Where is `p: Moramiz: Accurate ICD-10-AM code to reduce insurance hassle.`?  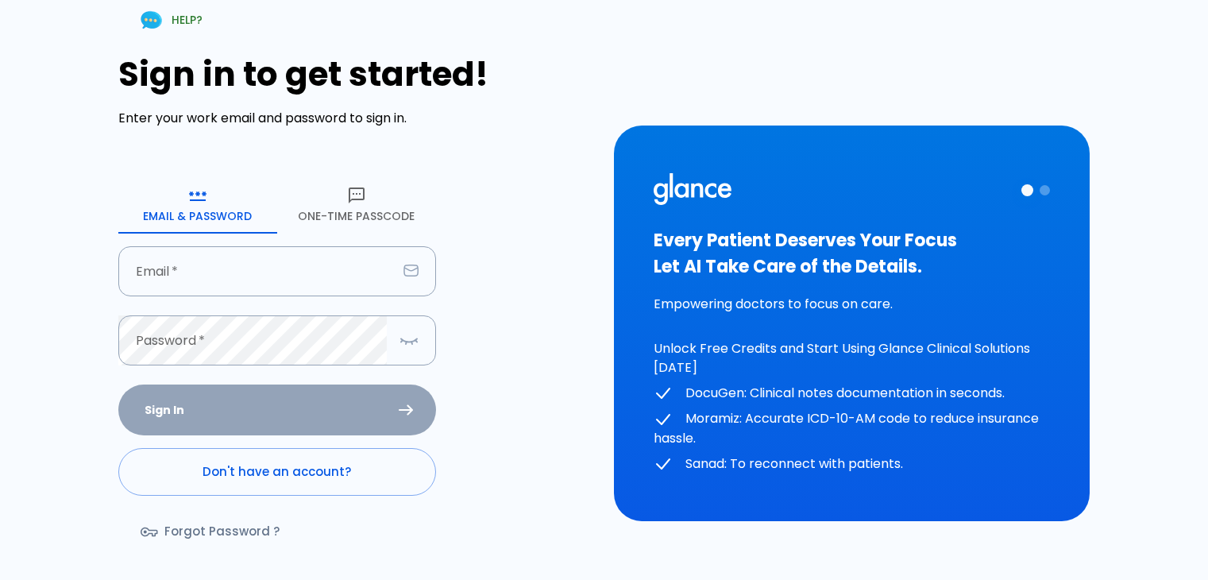 p: Moramiz: Accurate ICD-10-AM code to reduce insurance hassle. is located at coordinates (852, 428).